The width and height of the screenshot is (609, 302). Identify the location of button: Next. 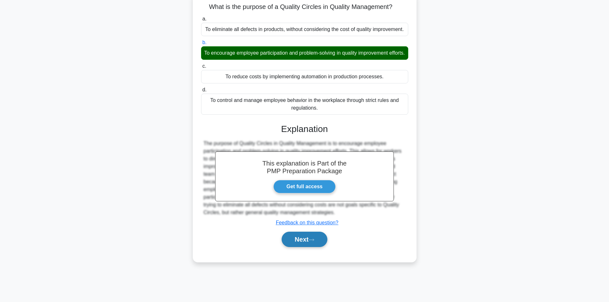
(304, 239).